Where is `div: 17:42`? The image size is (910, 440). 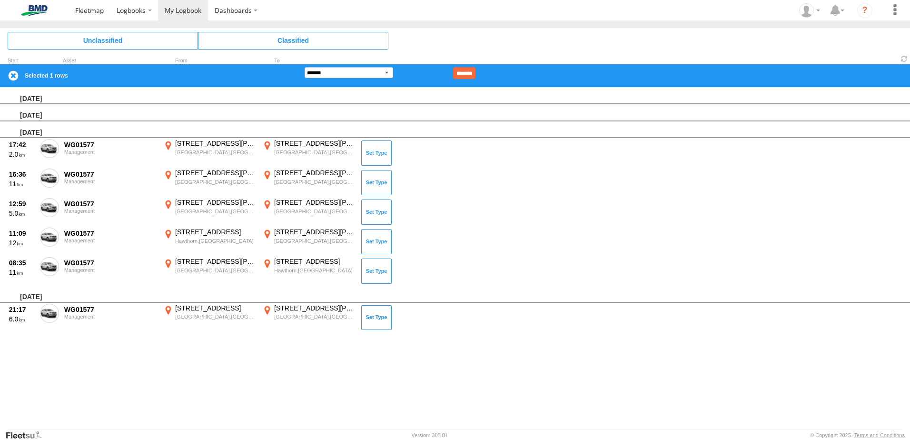 div: 17:42 is located at coordinates (22, 145).